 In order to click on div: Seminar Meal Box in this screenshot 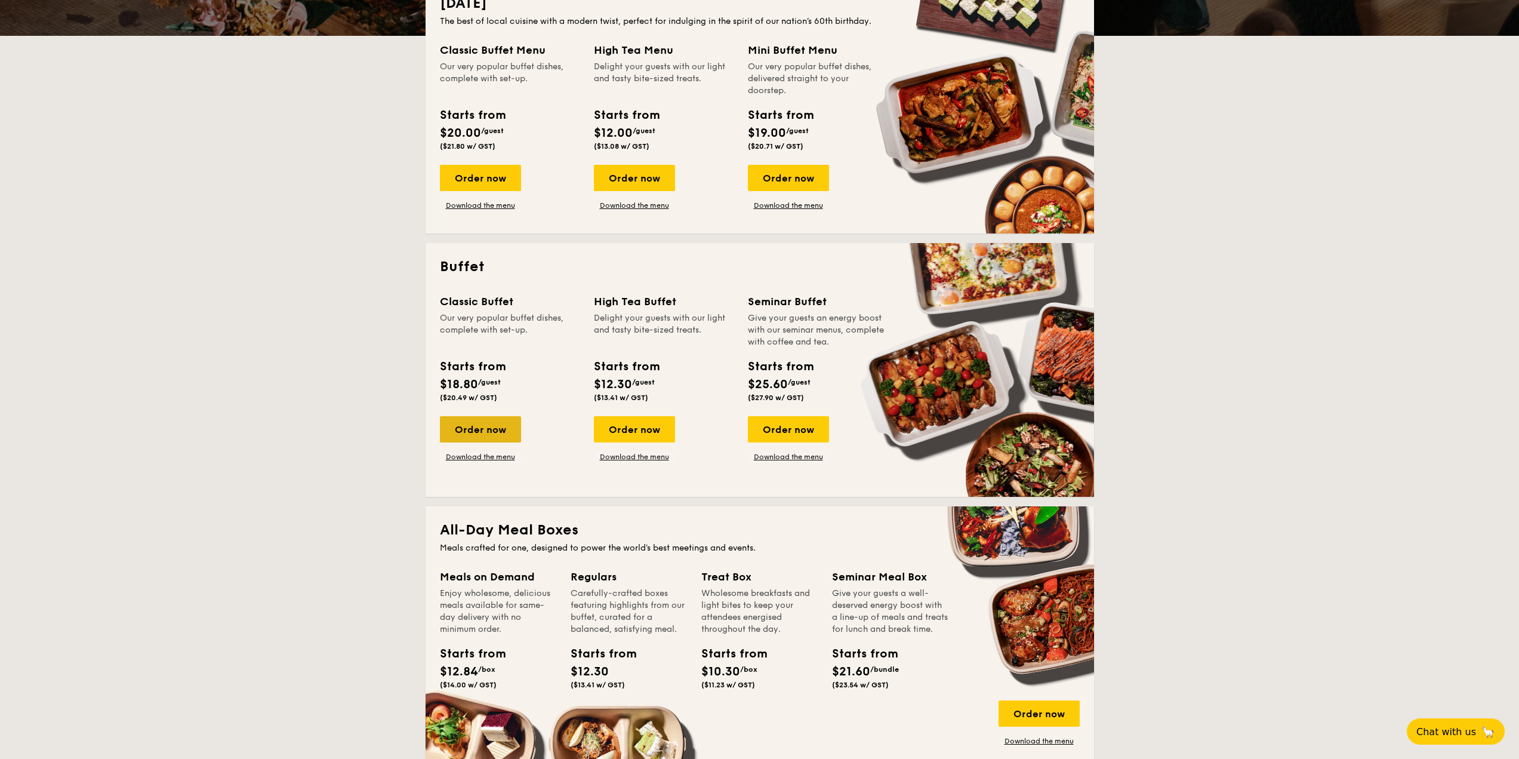, I will do `click(890, 577)`.